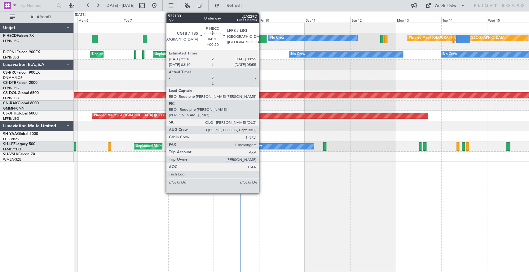 The width and height of the screenshot is (529, 272). Describe the element at coordinates (10, 83) in the screenshot. I see `span: CS-DTR` at that location.